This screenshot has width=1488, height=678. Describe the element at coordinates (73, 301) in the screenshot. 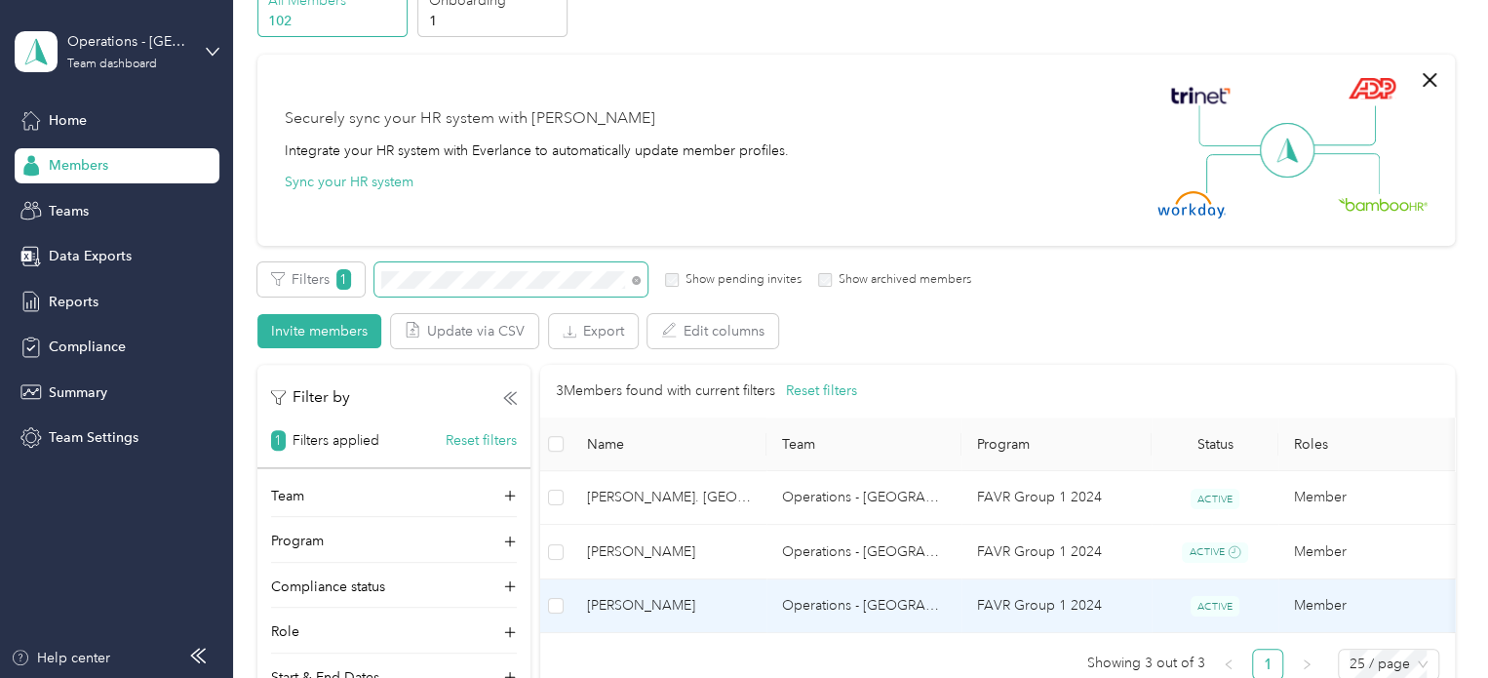

I see `span: Reports` at that location.